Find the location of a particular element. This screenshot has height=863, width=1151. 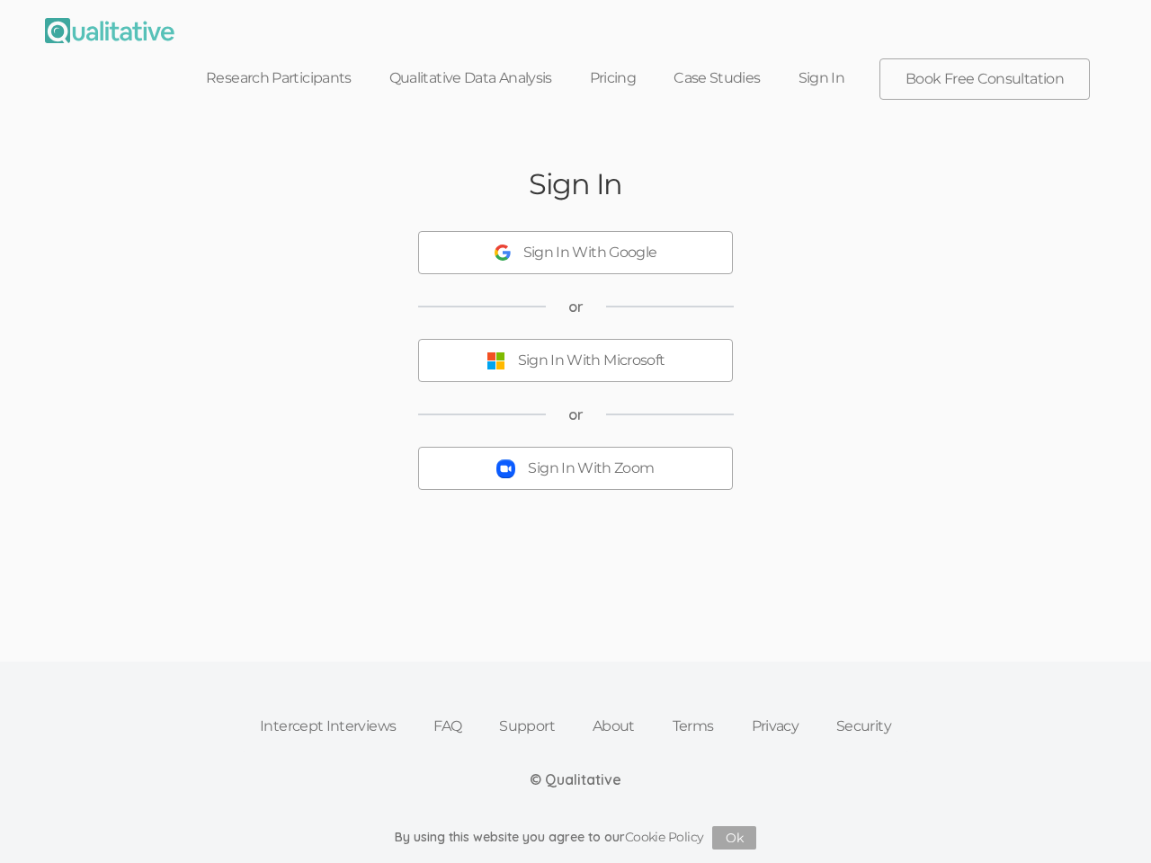

button: Sign In With Zoom is located at coordinates (575, 468).